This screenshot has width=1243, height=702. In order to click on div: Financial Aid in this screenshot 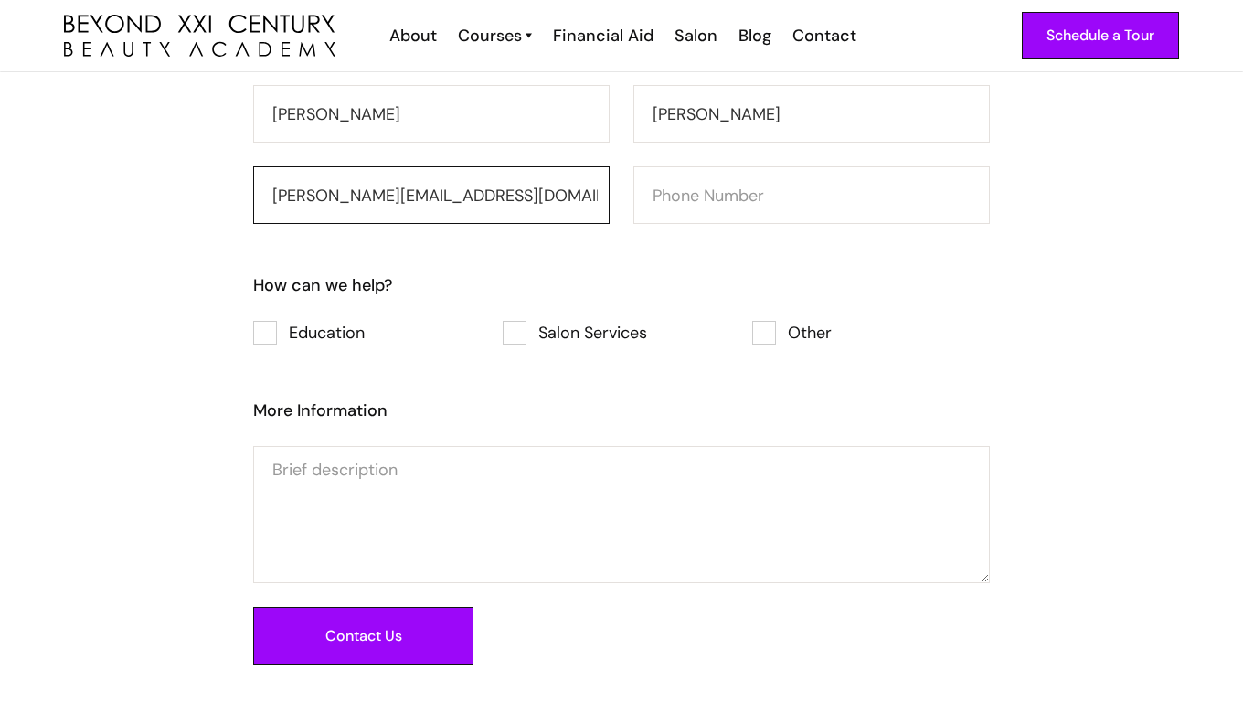, I will do `click(603, 36)`.